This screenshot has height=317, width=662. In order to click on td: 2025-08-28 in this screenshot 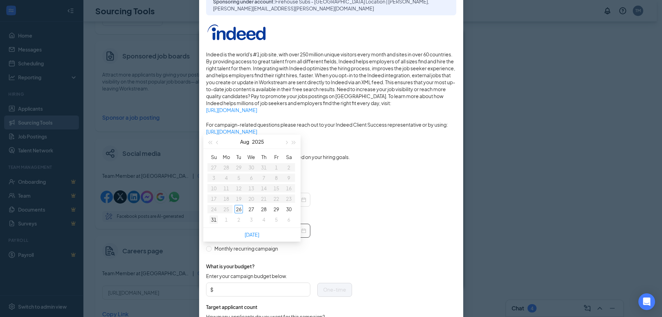, I will do `click(264, 209)`.